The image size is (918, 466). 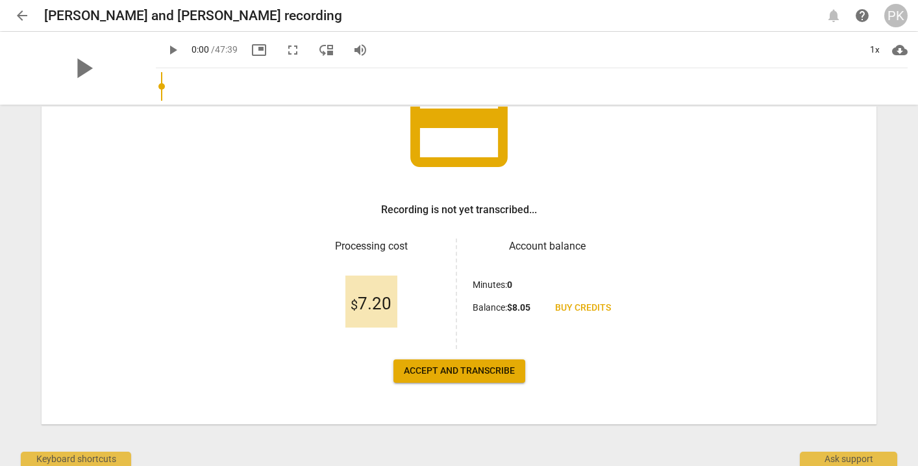 What do you see at coordinates (259, 50) in the screenshot?
I see `span: picture_in_picture` at bounding box center [259, 50].